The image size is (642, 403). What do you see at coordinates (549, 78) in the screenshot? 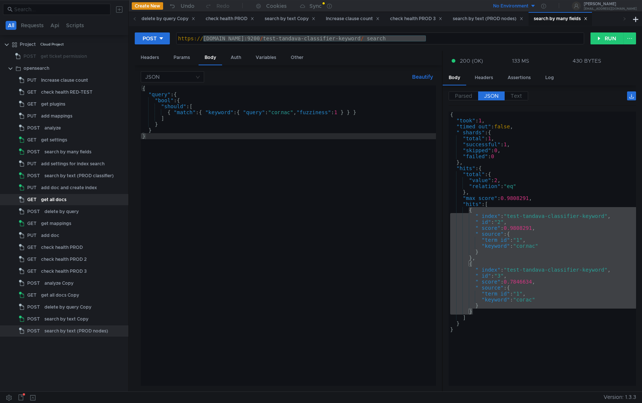
I see `div: Log` at bounding box center [549, 78].